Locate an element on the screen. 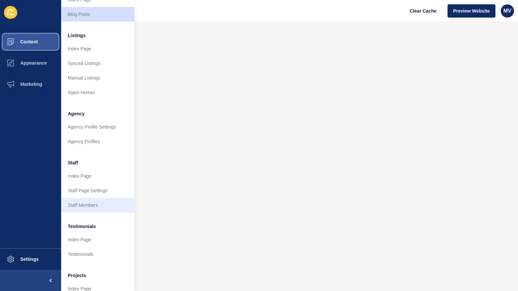 Image resolution: width=518 pixels, height=291 pixels. a: Staff Page Settings is located at coordinates (98, 191).